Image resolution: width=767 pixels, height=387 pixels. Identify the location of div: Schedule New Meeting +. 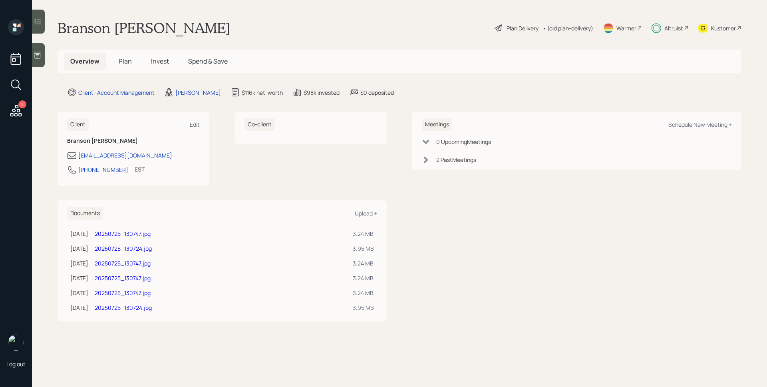
(700, 124).